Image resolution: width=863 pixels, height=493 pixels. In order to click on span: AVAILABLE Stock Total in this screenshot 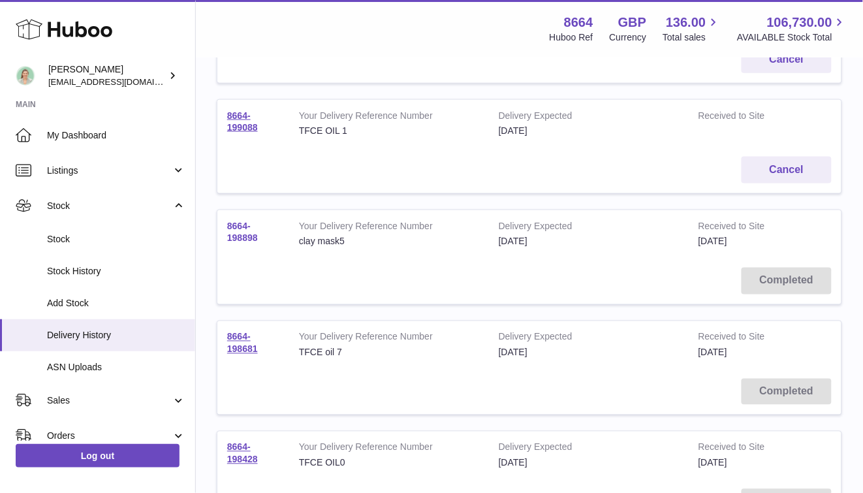, I will do `click(792, 37)`.